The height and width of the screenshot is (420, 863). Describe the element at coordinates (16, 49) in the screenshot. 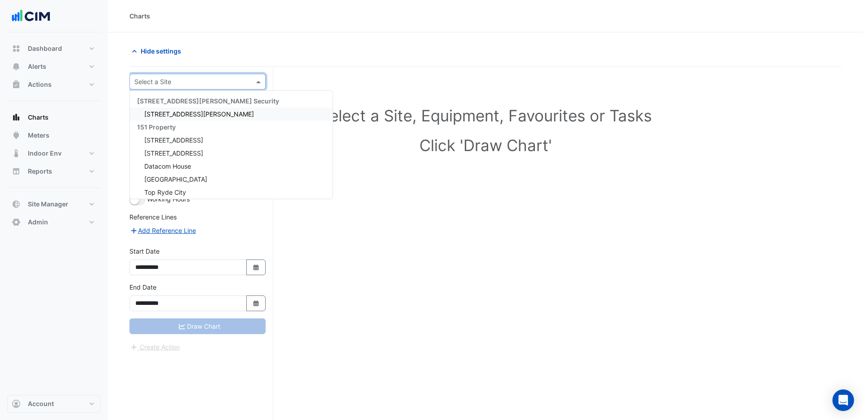

I see `app-icon: Dashboard` at that location.